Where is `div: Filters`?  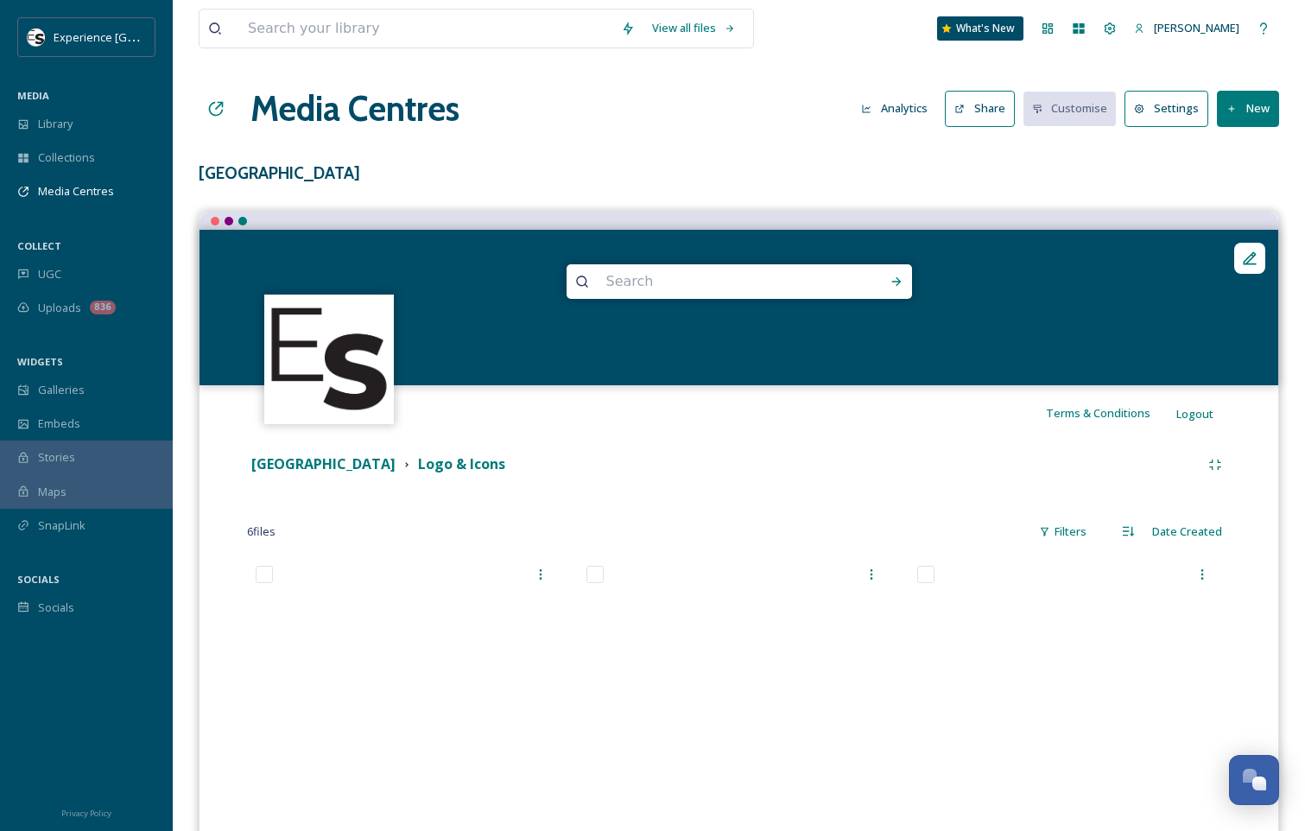 div: Filters is located at coordinates (1063, 531).